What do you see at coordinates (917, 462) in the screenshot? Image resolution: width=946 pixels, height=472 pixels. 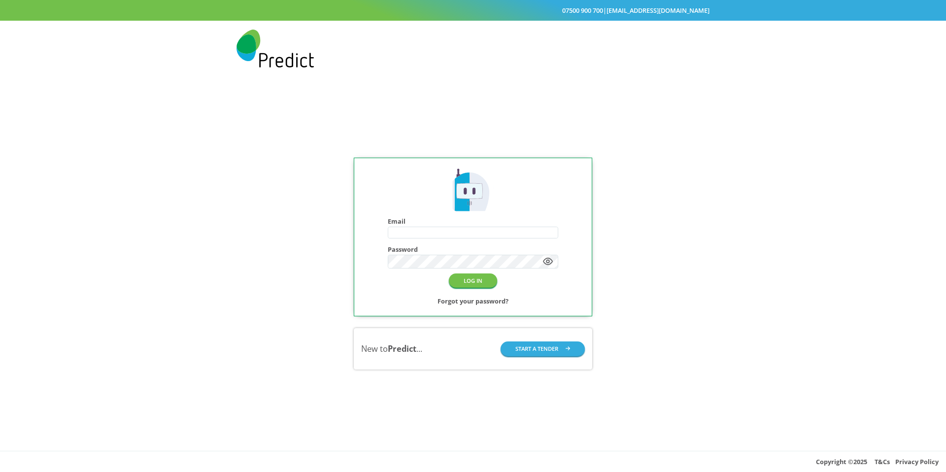 I see `a: Privacy Policy` at bounding box center [917, 462].